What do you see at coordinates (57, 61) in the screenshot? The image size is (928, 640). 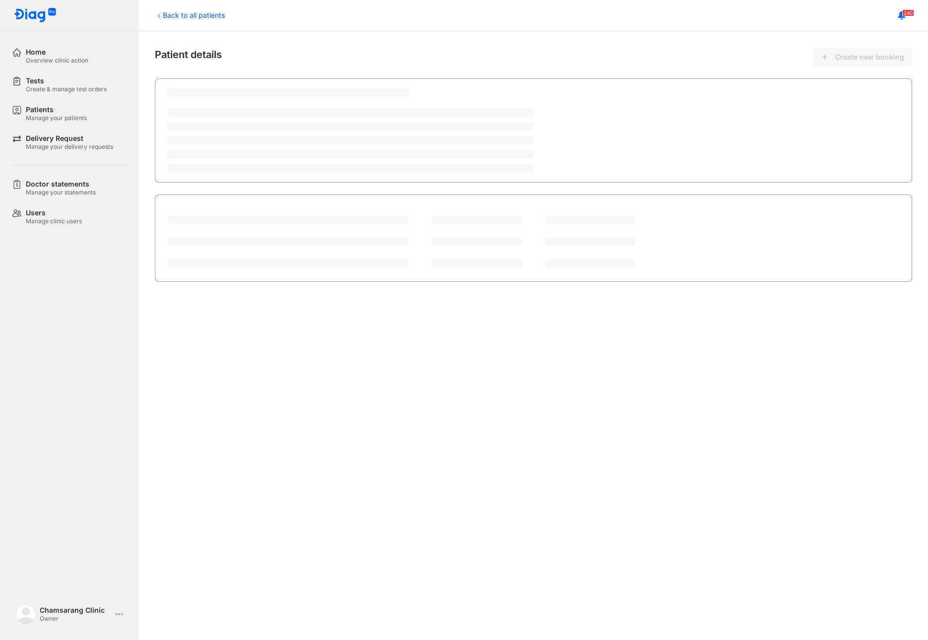 I see `div: Overview clinic action` at bounding box center [57, 61].